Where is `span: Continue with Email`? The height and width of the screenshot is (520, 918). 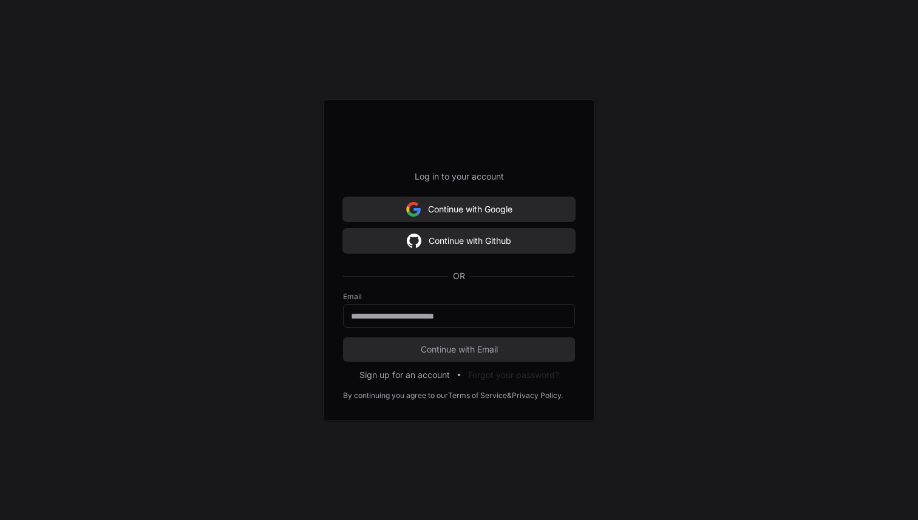 span: Continue with Email is located at coordinates (459, 350).